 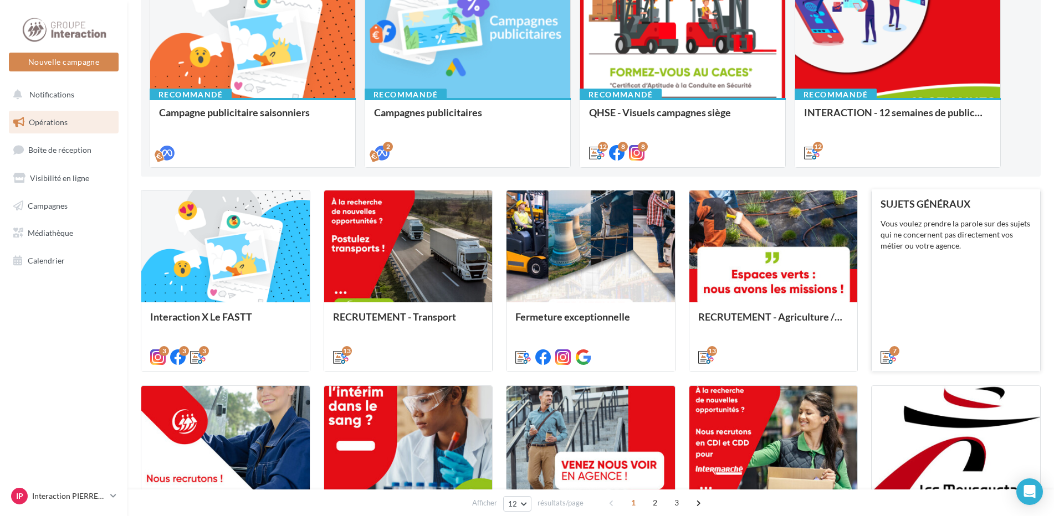 I want to click on span: 2, so click(x=655, y=503).